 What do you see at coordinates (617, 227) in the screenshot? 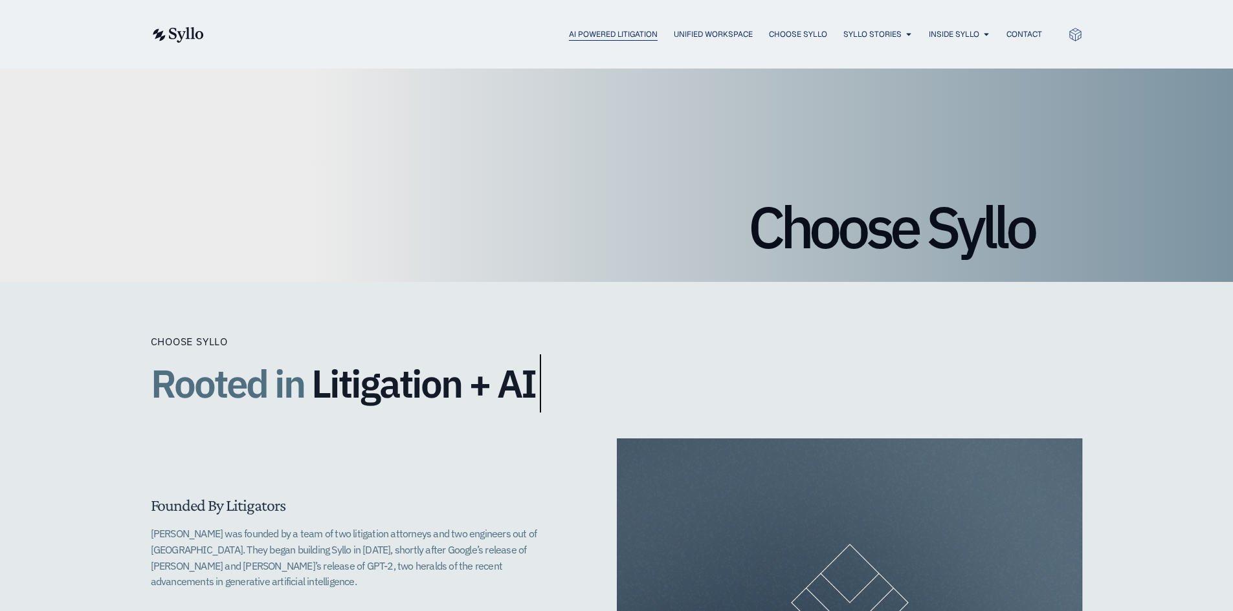
I see `h1: Choose Syllo` at bounding box center [617, 227].